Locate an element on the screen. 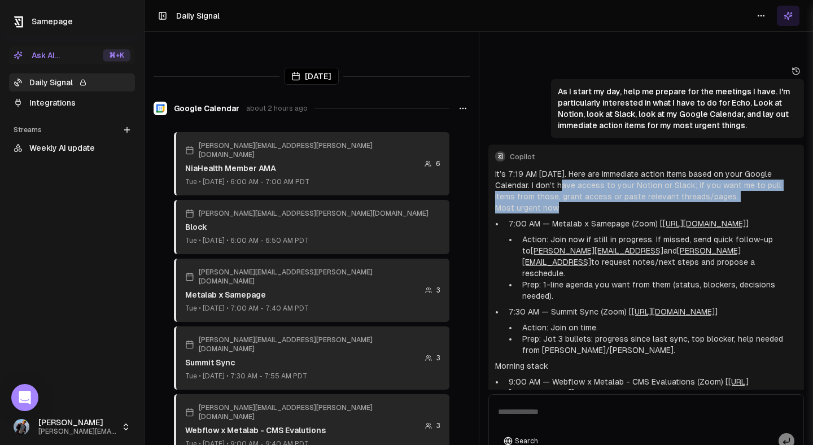 This screenshot has height=445, width=813. div: Webflow x Metalab - CMS Evalutions is located at coordinates (305, 430).